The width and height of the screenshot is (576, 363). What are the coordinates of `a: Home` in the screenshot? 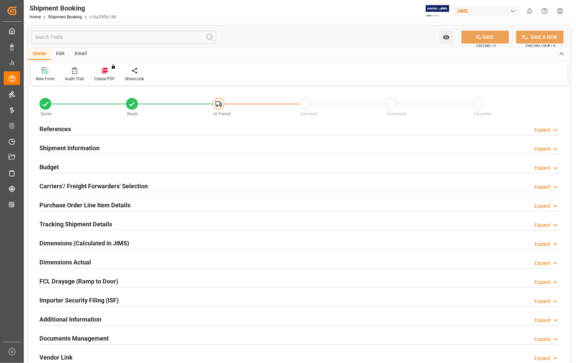 It's located at (35, 17).